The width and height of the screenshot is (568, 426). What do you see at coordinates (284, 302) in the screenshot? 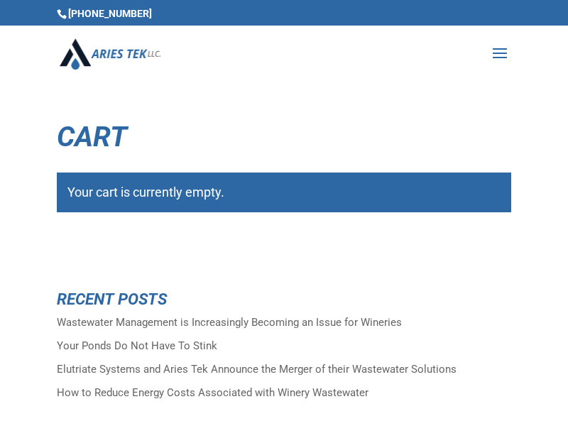
I see `h4: Recent Posts` at bounding box center [284, 302].